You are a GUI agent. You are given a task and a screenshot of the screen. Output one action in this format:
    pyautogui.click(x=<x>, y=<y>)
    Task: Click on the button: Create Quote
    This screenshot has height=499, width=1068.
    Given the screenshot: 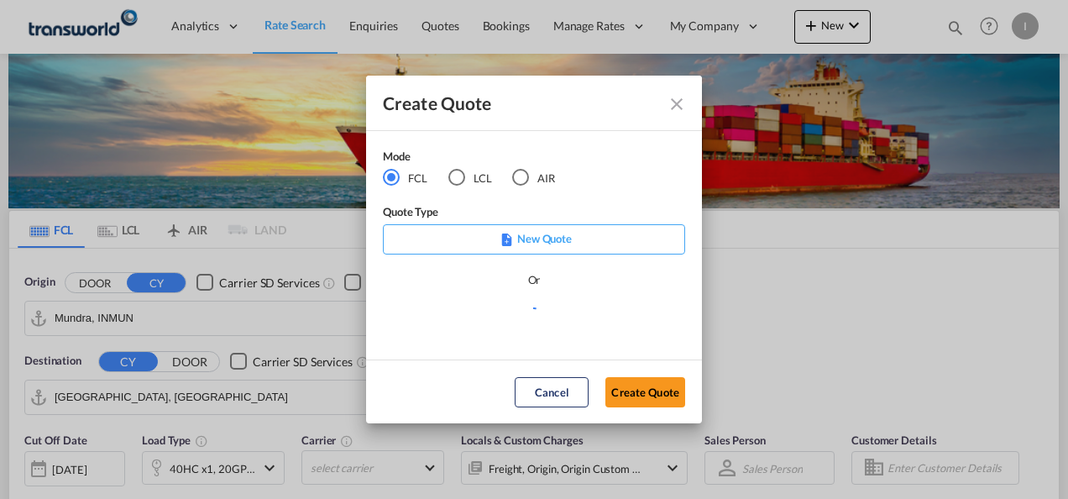 What is the action you would take?
    pyautogui.click(x=645, y=392)
    